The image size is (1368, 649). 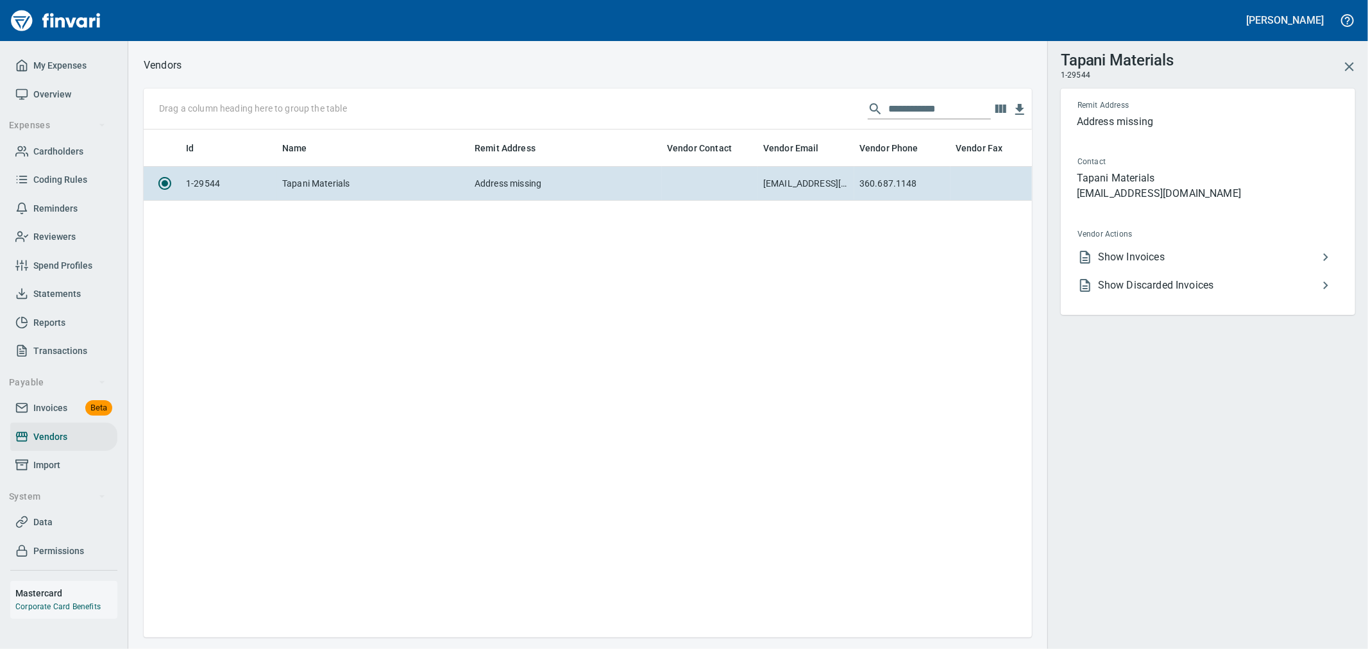 I want to click on span: Import, so click(x=47, y=465).